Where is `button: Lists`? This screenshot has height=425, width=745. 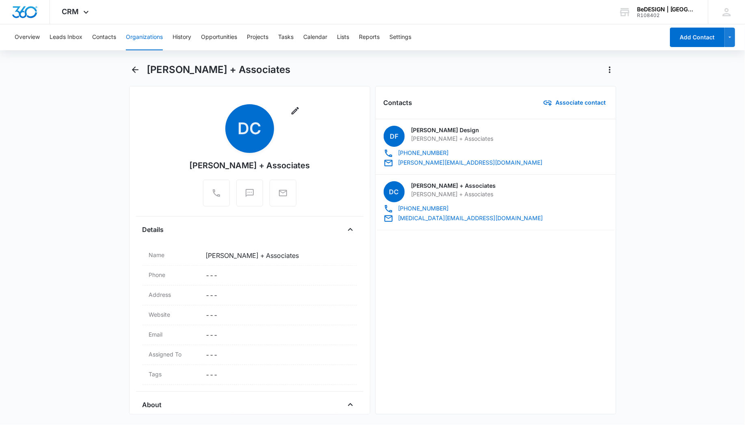
button: Lists is located at coordinates (343, 37).